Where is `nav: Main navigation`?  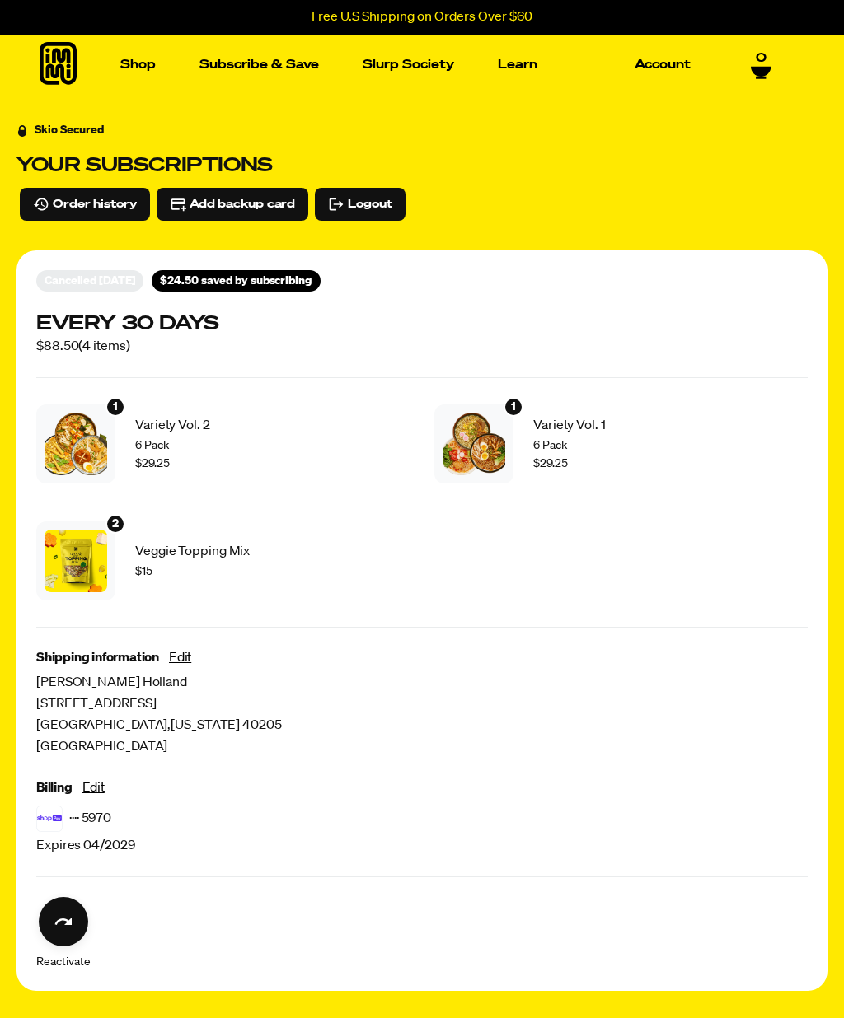 nav: Main navigation is located at coordinates (405, 64).